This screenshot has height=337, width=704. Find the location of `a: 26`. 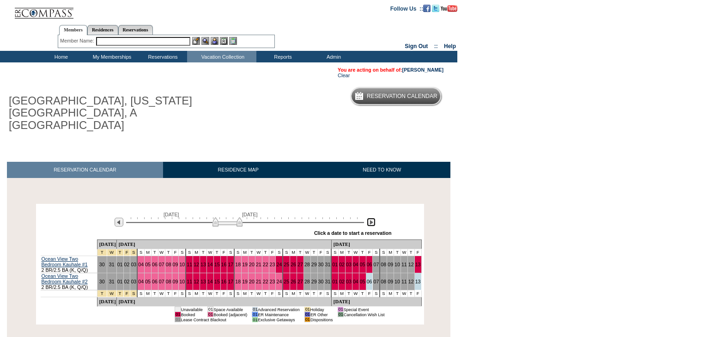

a: 26 is located at coordinates (293, 281).